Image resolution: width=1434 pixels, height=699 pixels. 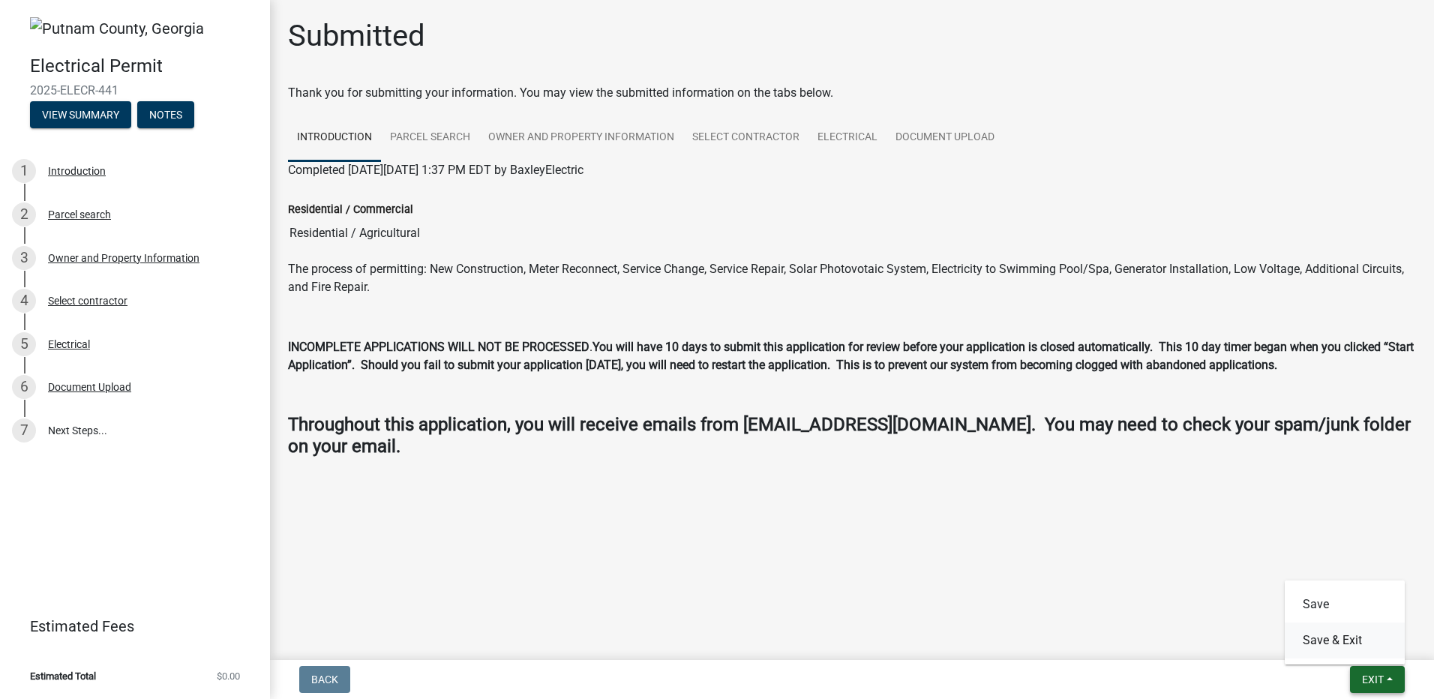 I want to click on div: Select contractor, so click(x=88, y=301).